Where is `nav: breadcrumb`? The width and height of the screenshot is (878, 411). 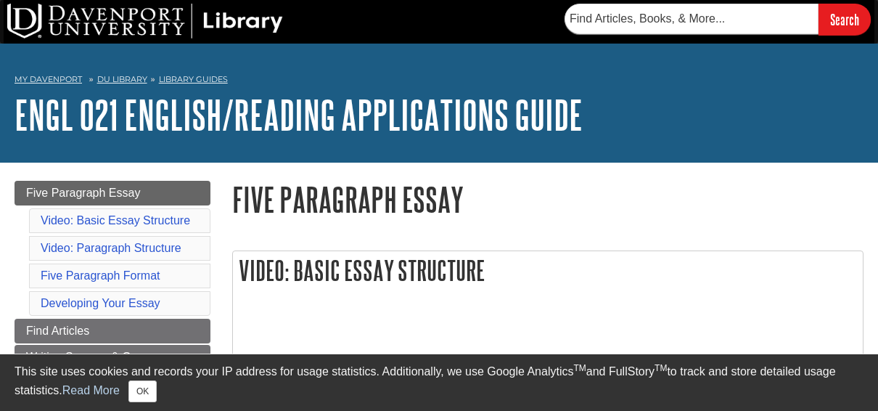 nav: breadcrumb is located at coordinates (439, 81).